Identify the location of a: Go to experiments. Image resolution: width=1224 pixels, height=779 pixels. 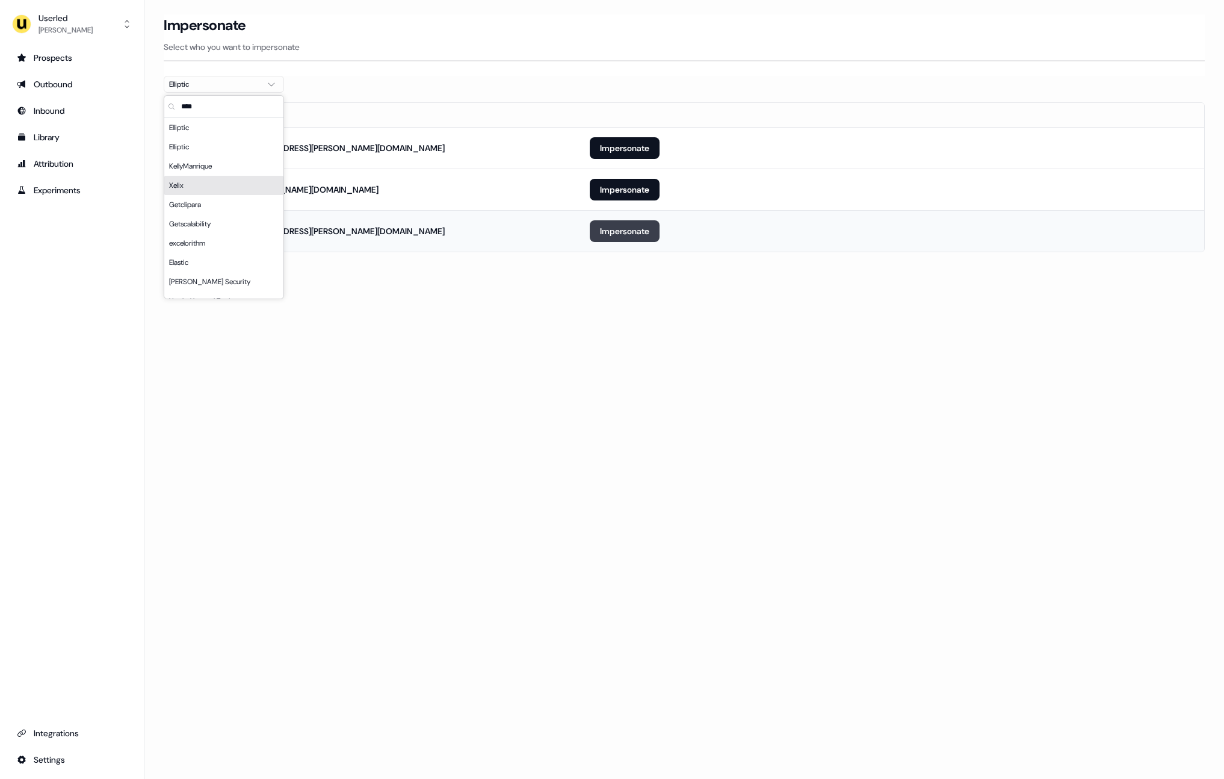
(72, 190).